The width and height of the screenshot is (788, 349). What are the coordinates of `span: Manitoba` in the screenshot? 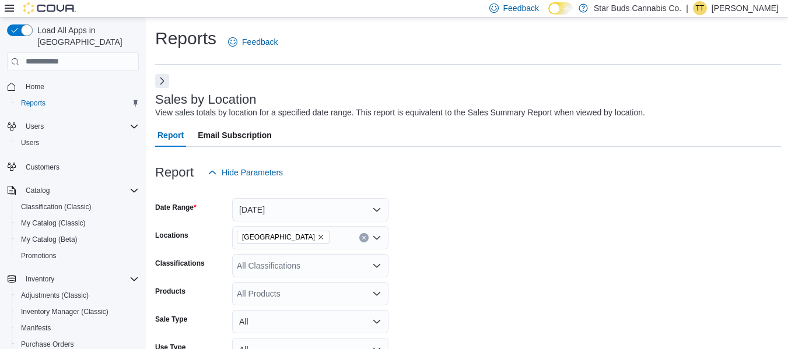 It's located at (283, 237).